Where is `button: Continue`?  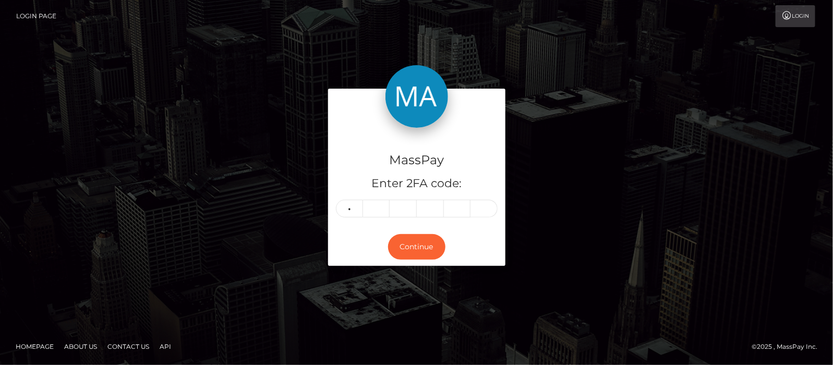 button: Continue is located at coordinates (417, 247).